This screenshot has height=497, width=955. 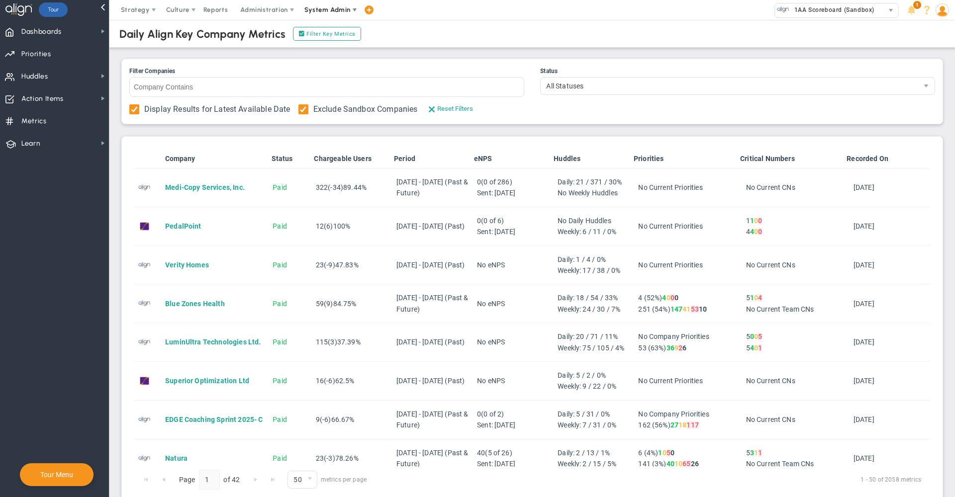 I want to click on span: 27, so click(x=674, y=425).